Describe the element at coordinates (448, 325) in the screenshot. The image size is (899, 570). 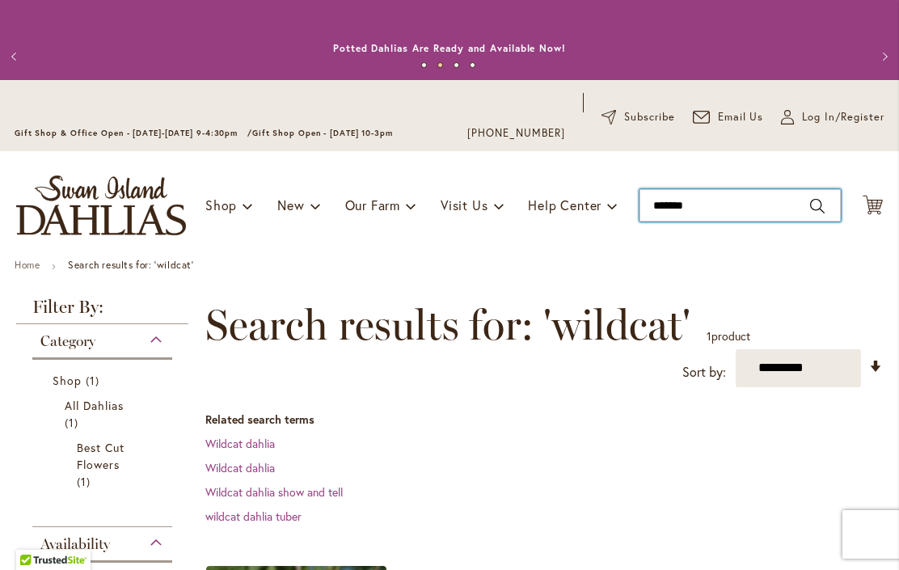
I see `span: Search results for: 'wildcat'` at that location.